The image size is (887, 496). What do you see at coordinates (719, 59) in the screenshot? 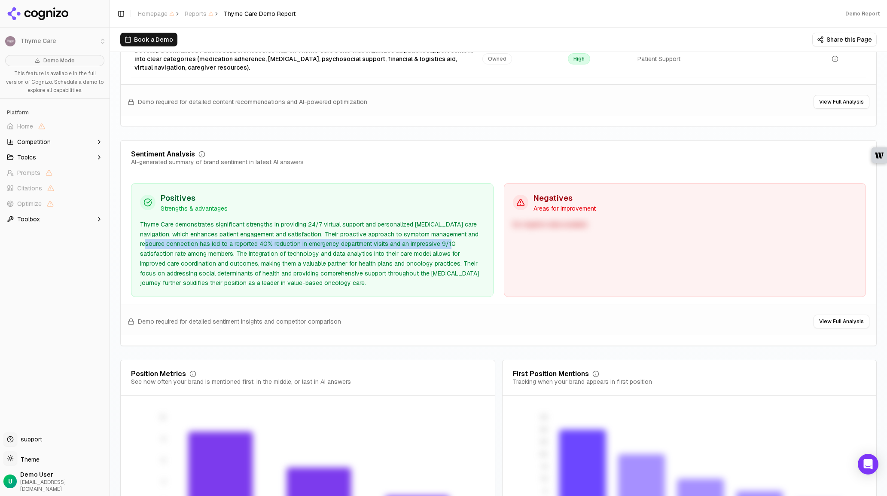
I see `div: Patient Support` at bounding box center [719, 59].